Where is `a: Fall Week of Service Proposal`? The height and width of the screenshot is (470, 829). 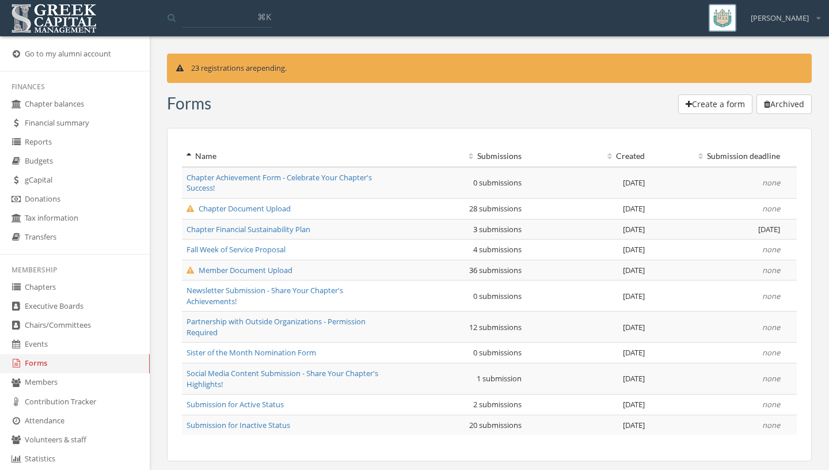 a: Fall Week of Service Proposal is located at coordinates (236, 249).